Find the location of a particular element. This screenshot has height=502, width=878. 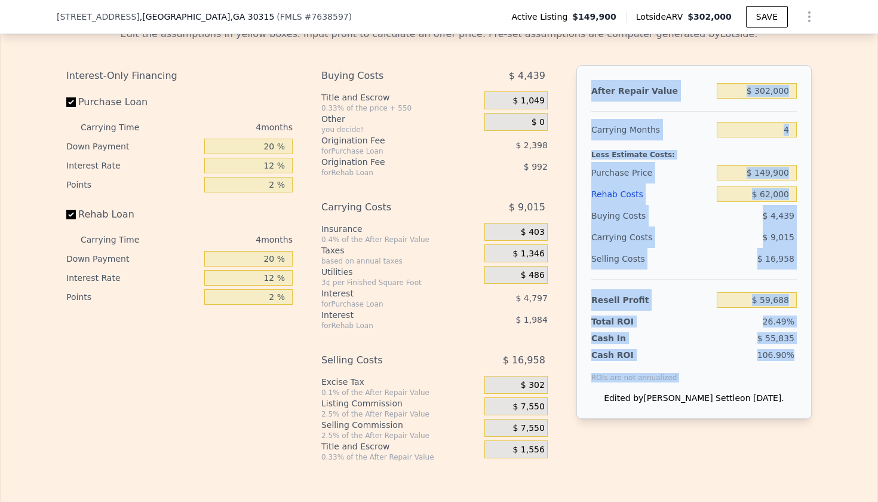

span: $ 486 is located at coordinates (533, 275).